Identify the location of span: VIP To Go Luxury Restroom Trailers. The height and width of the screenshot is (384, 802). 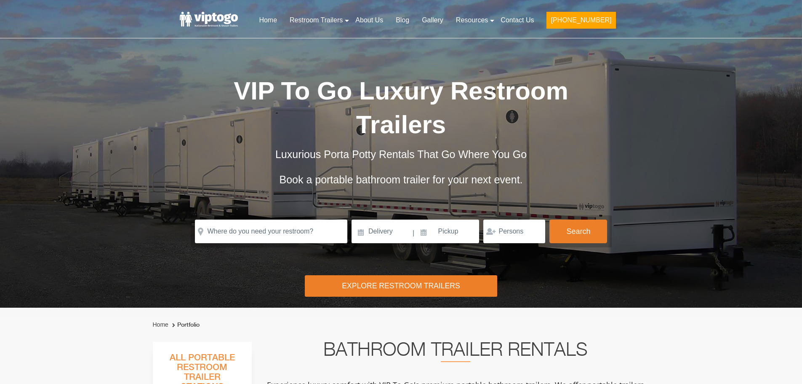
(401, 107).